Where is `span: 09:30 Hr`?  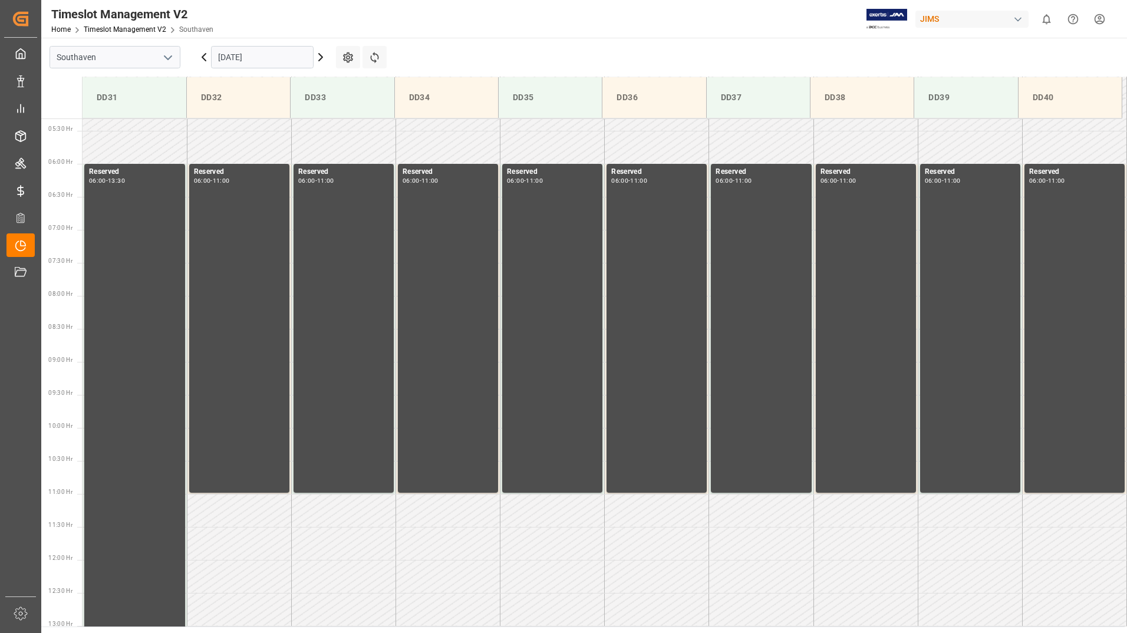 span: 09:30 Hr is located at coordinates (60, 392).